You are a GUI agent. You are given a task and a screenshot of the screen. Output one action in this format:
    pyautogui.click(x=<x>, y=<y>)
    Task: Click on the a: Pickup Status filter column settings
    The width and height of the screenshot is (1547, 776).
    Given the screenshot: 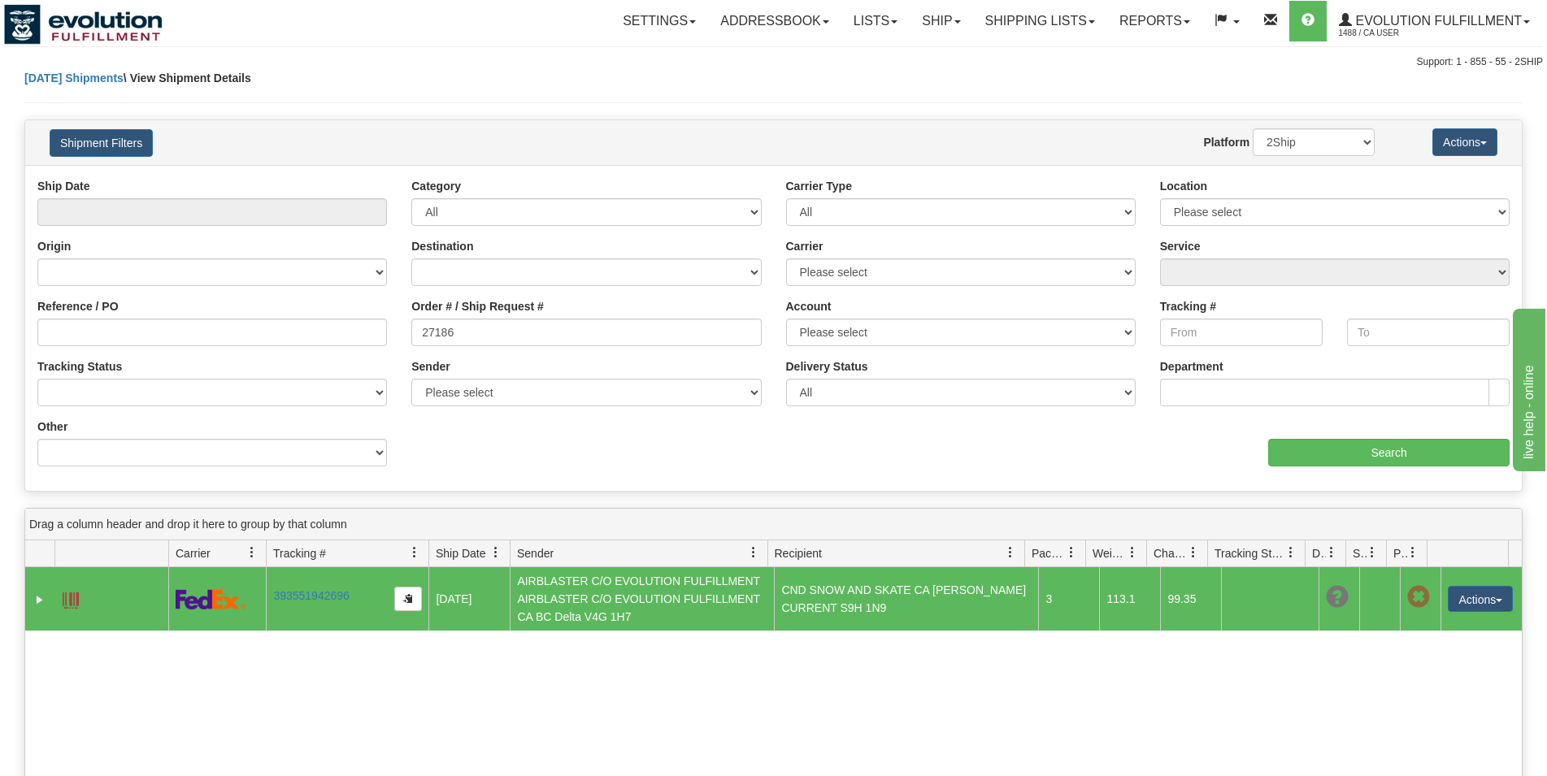 What is the action you would take?
    pyautogui.click(x=1413, y=553)
    